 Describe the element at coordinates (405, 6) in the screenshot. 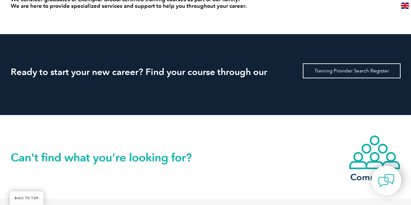

I see `img: en` at that location.